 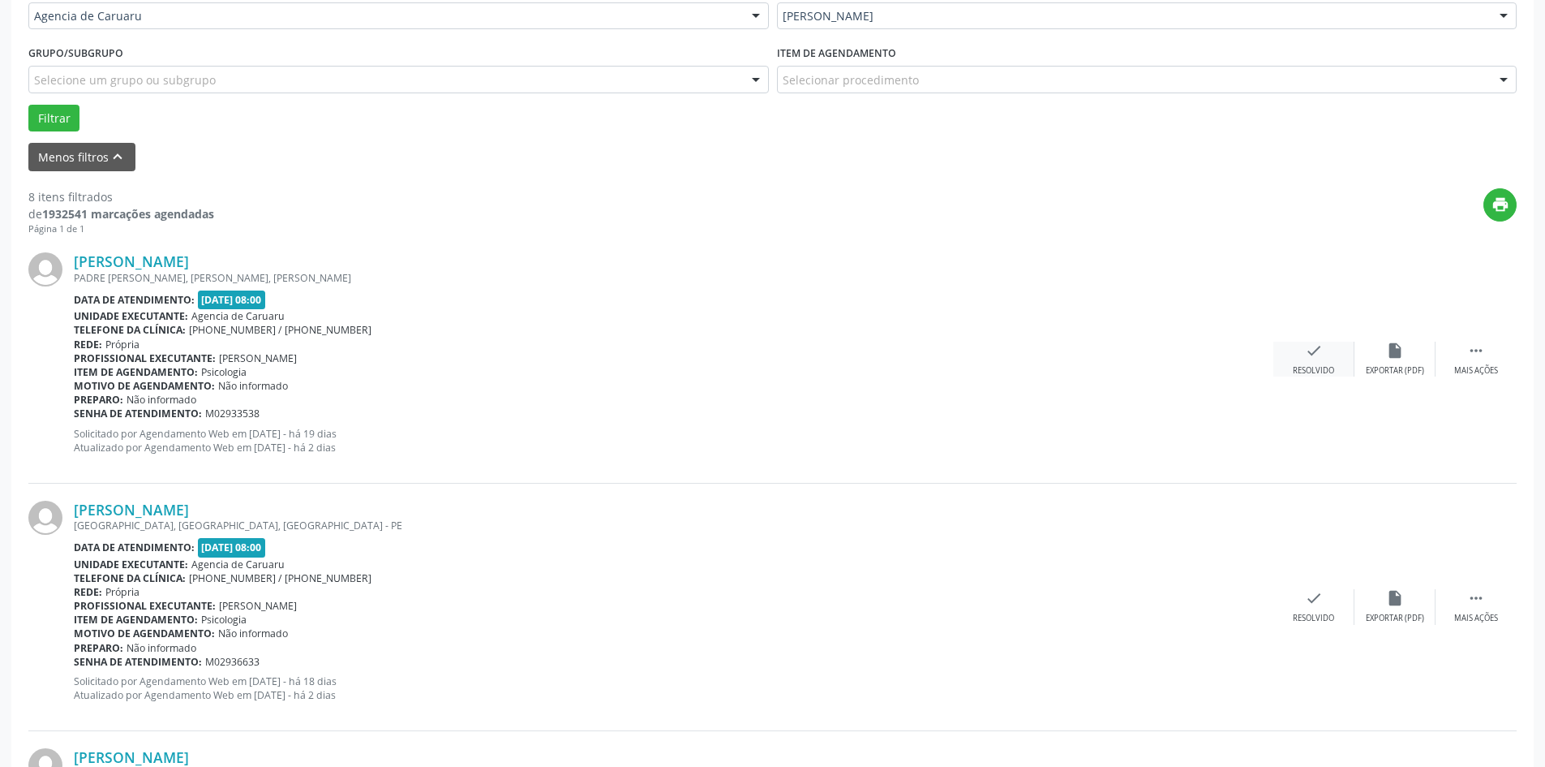 What do you see at coordinates (232, 661) in the screenshot?
I see `span: M02936633` at bounding box center [232, 661].